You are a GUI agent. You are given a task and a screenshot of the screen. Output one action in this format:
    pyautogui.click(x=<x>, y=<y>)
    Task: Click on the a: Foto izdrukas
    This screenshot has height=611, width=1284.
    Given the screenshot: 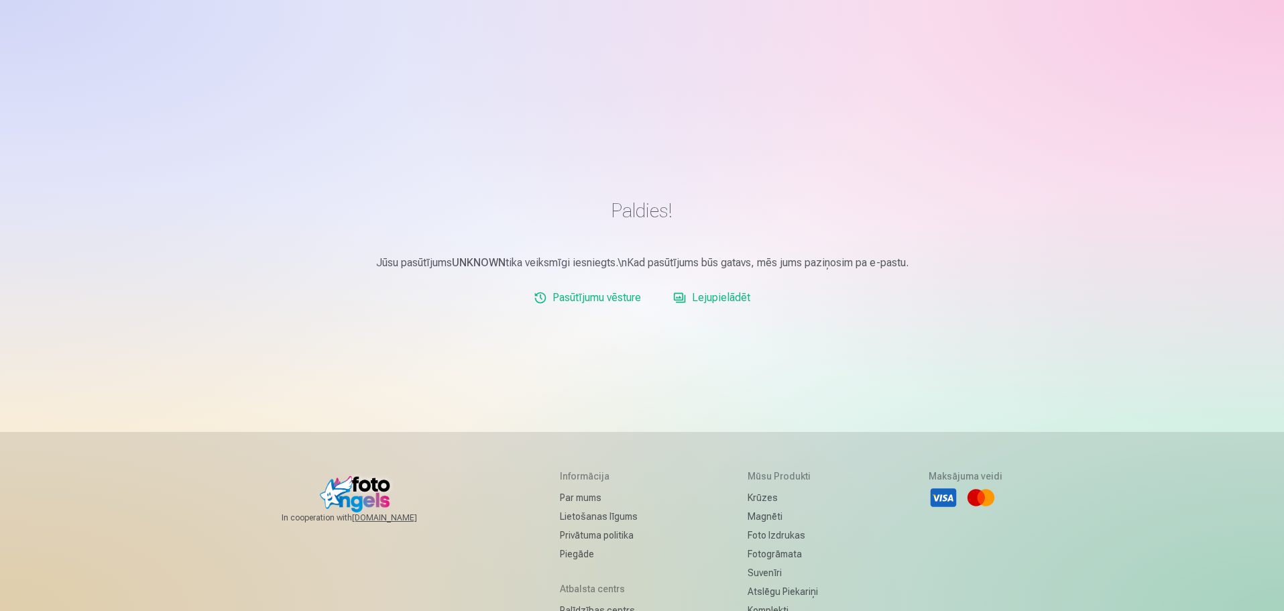 What is the action you would take?
    pyautogui.click(x=783, y=535)
    